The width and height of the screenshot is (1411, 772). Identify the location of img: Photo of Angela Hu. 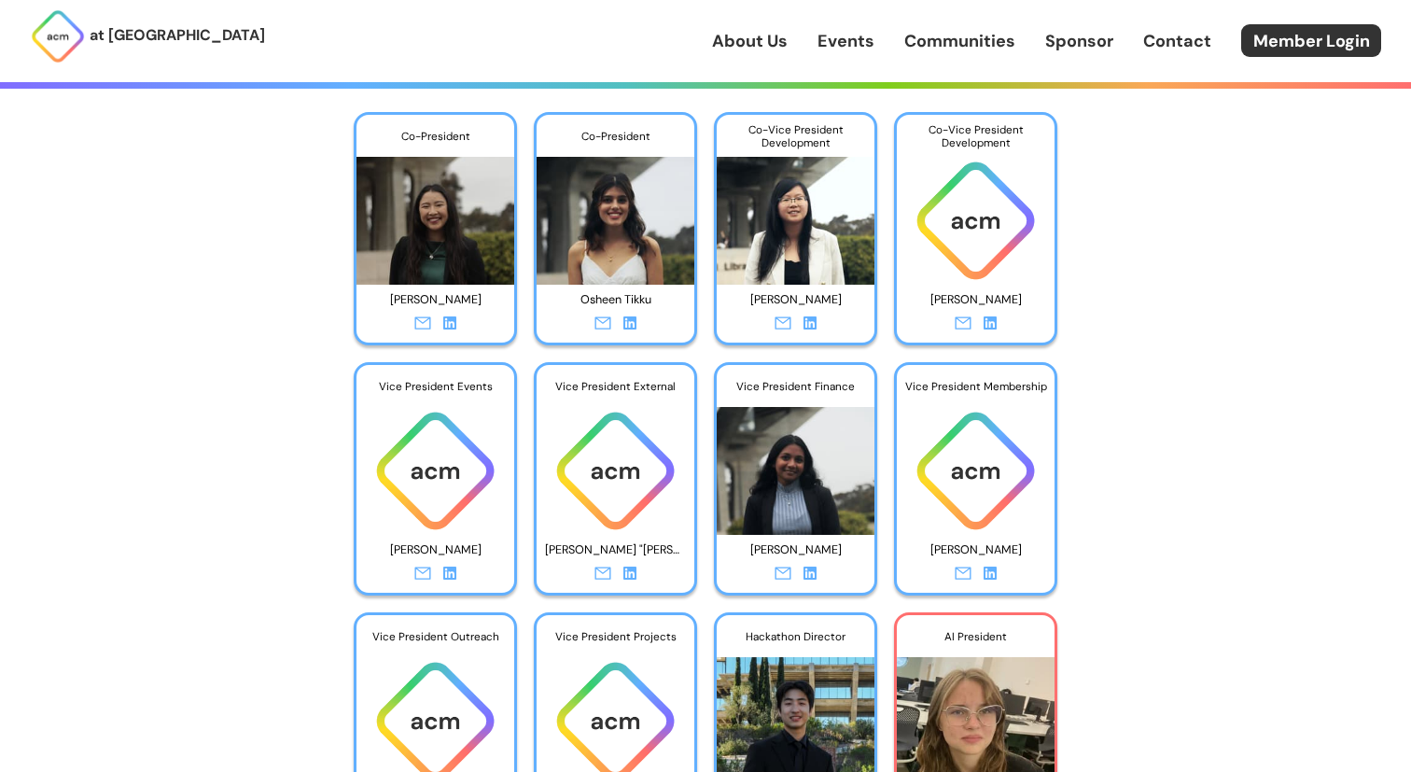
(795, 213).